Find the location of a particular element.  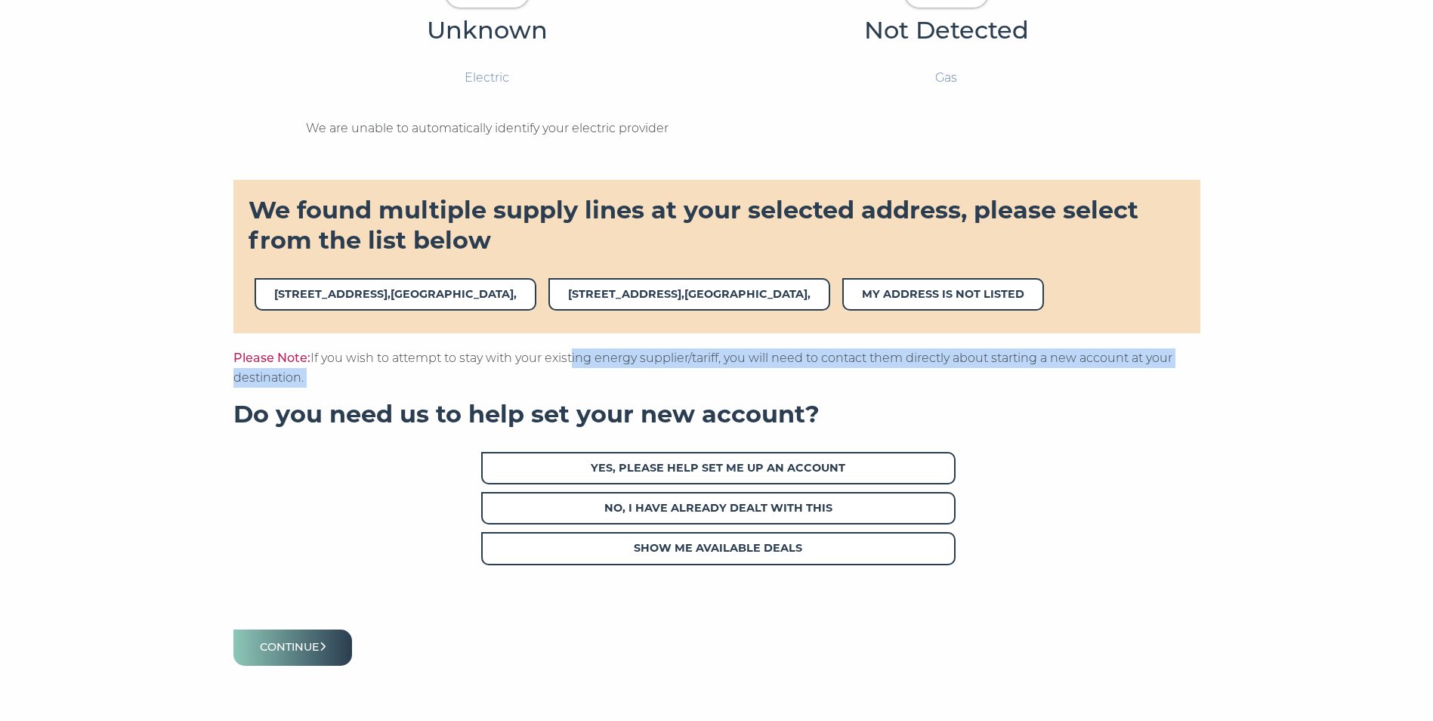

h4: Do you need us to help set your new account? is located at coordinates (717, 414).